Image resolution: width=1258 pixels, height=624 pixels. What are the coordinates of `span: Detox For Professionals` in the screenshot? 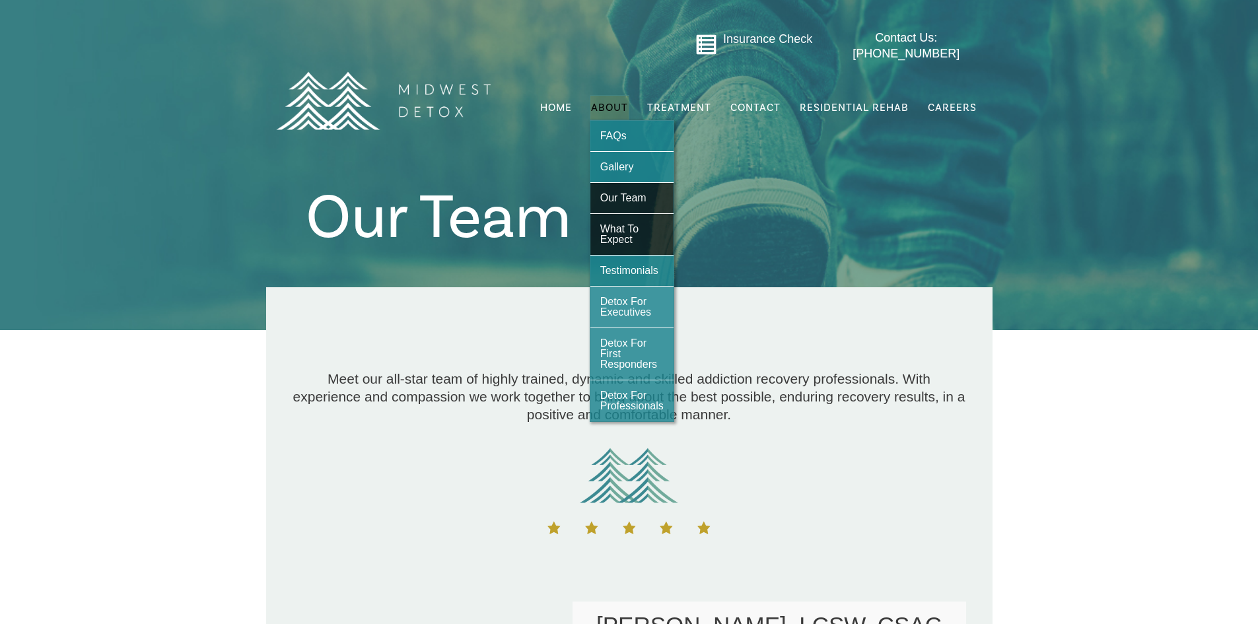 It's located at (632, 400).